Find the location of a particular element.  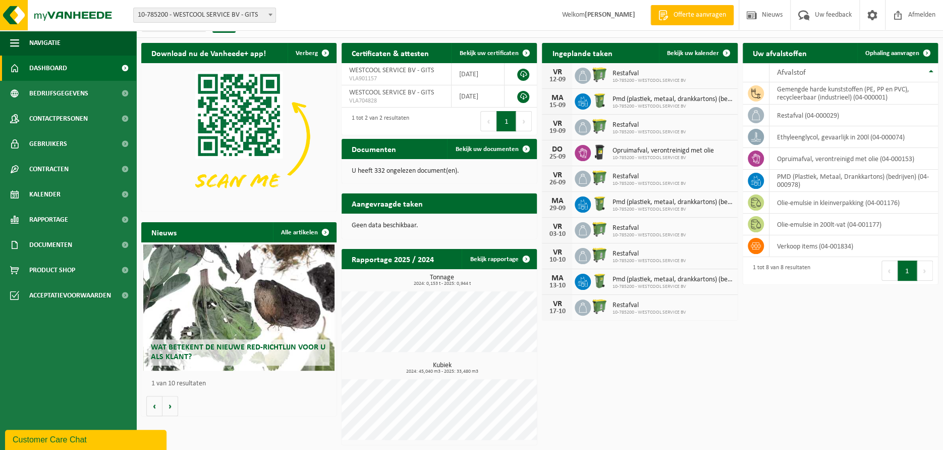

h3: Tonnage is located at coordinates (441, 280).